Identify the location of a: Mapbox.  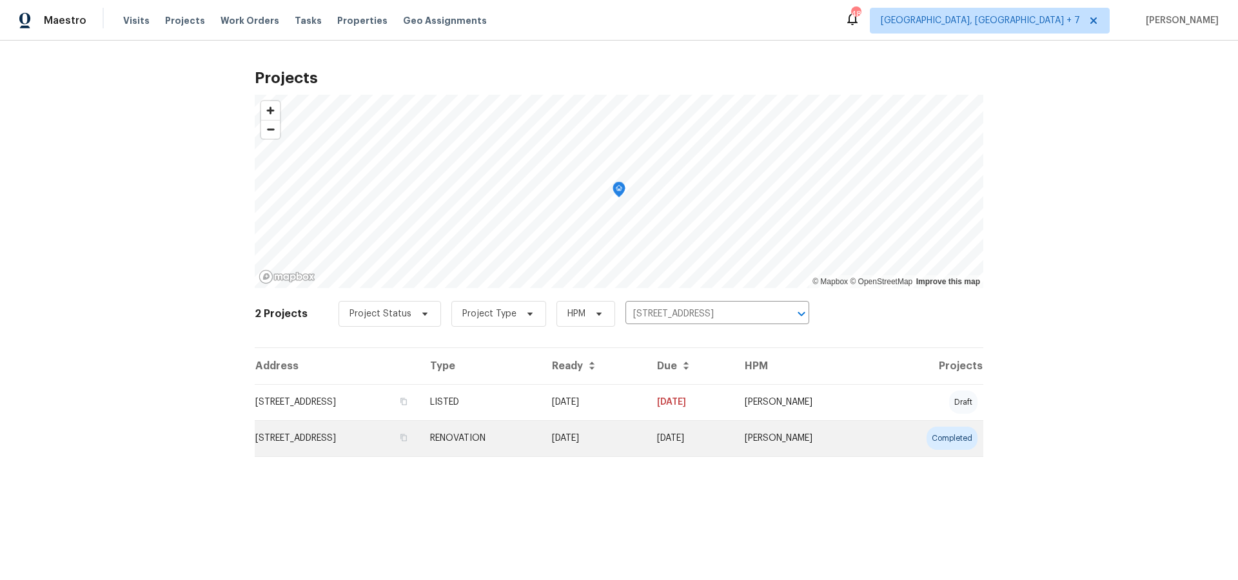
(830, 282).